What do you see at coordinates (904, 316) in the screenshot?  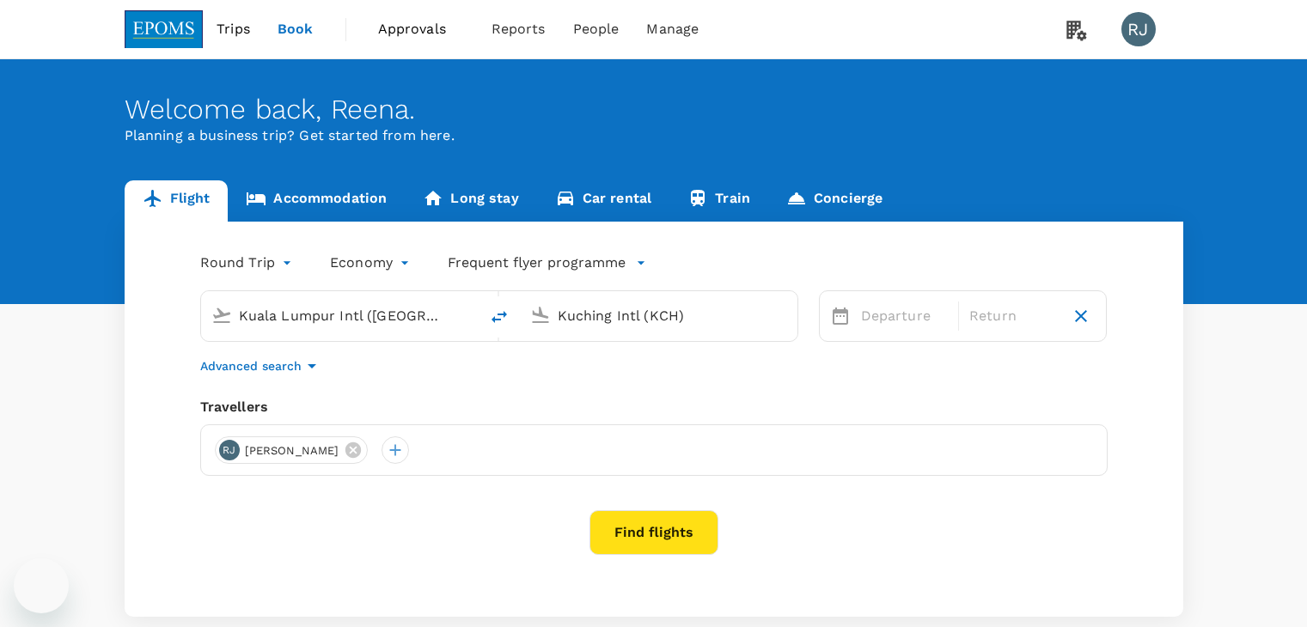 I see `p: Departure` at bounding box center [904, 316].